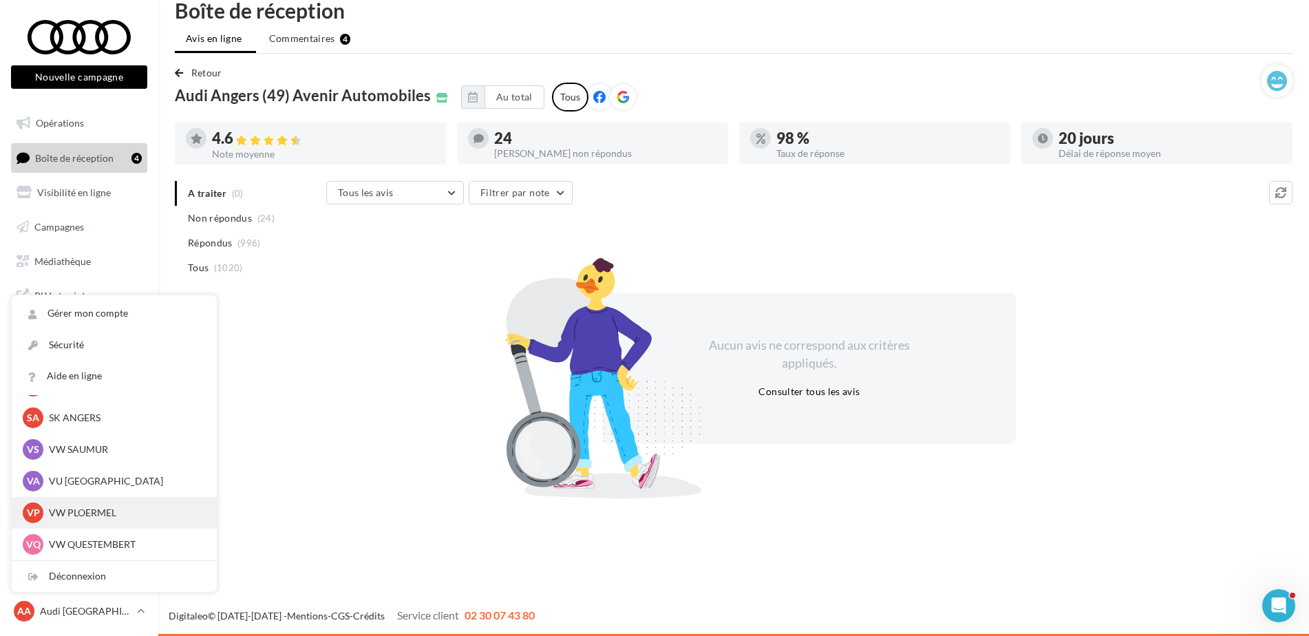  I want to click on a: Visibilité en ligne, so click(79, 193).